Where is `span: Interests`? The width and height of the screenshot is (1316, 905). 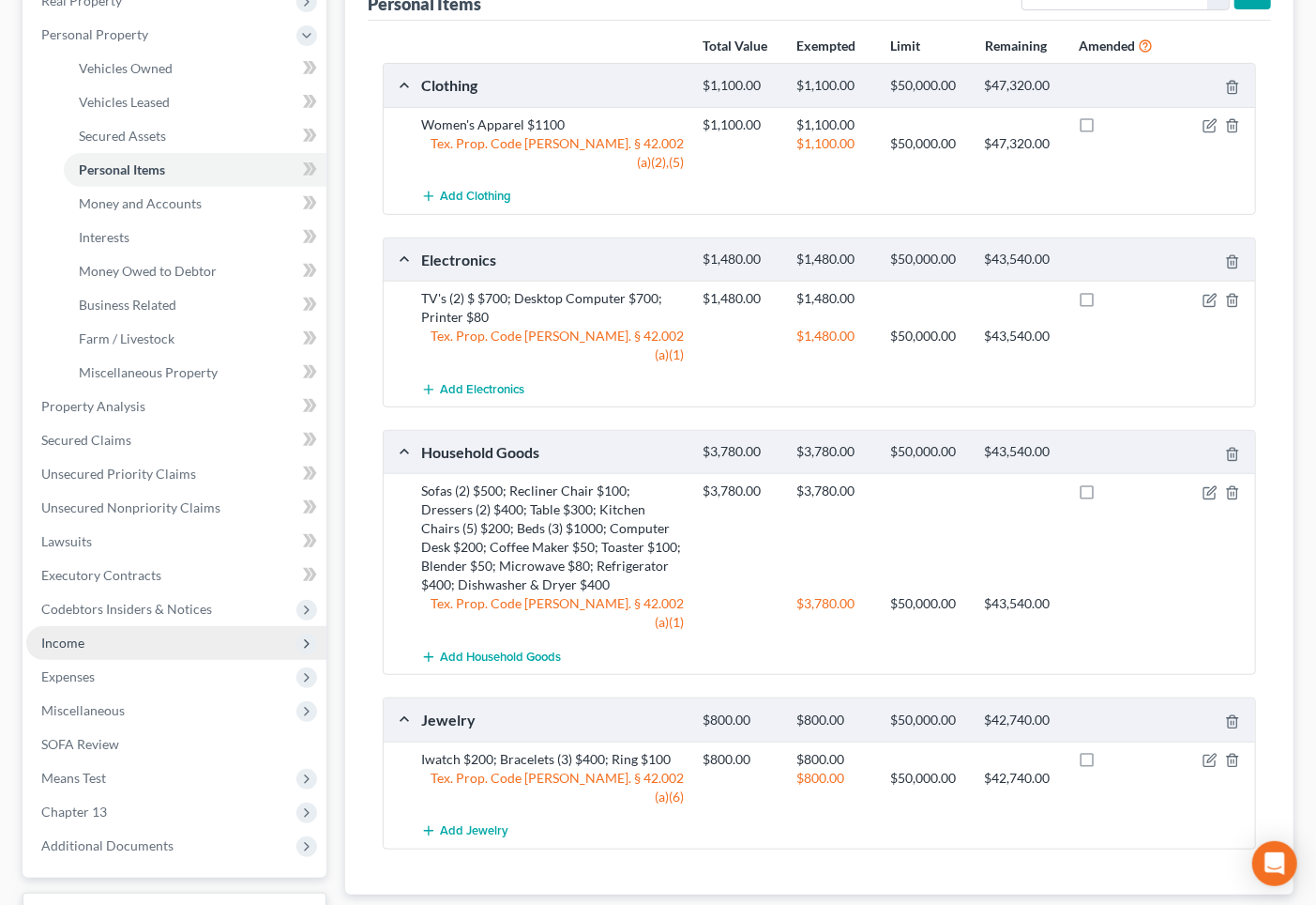 span: Interests is located at coordinates (104, 237).